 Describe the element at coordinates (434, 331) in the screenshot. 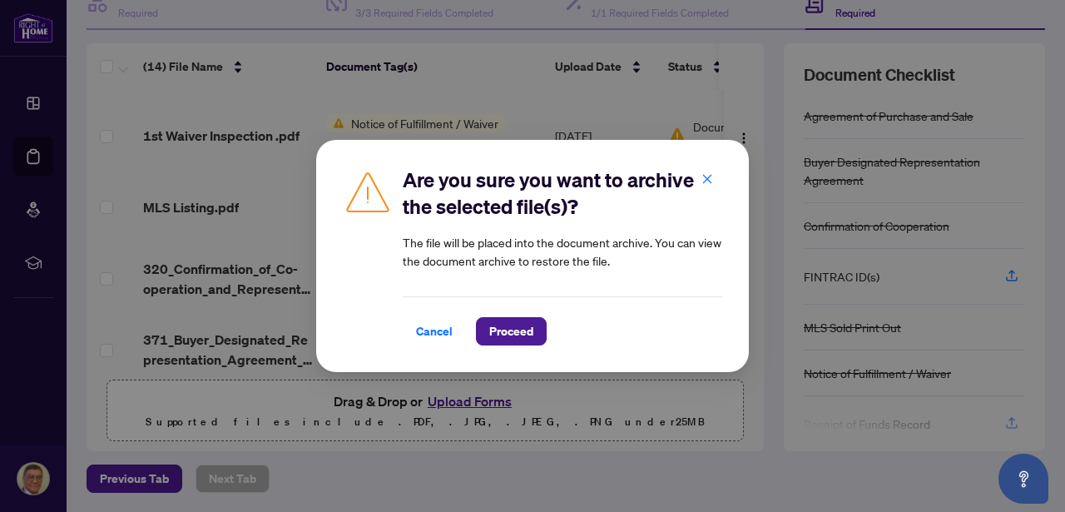

I see `span: Cancel` at that location.